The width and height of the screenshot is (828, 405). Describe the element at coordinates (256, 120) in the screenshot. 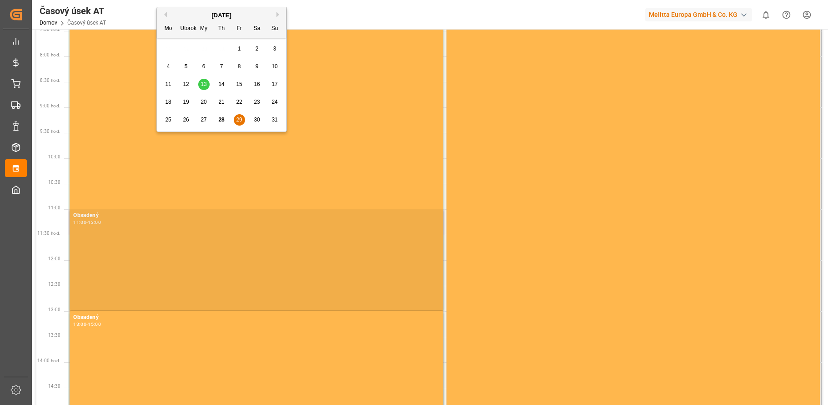

I see `span: 30` at that location.